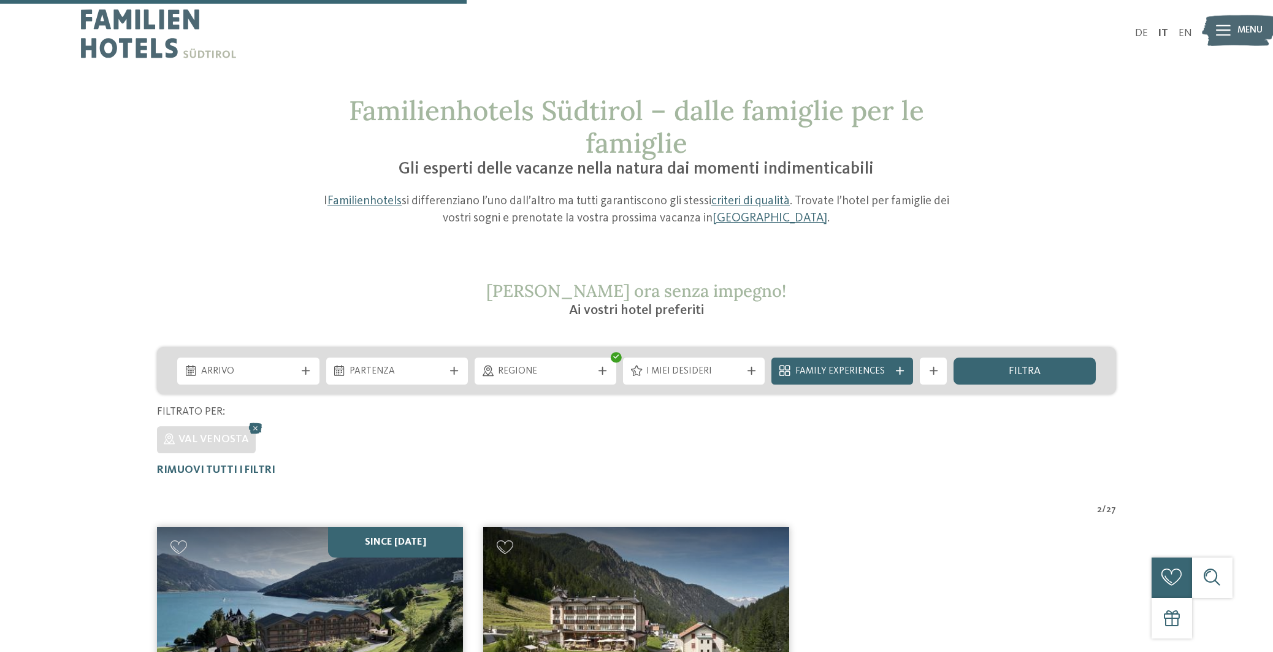 The height and width of the screenshot is (652, 1273). What do you see at coordinates (636, 210) in the screenshot?
I see `p: I si differenziano l’uno dall’altro ma tutti garantiscono gli stessi . Trovate l’hotel per famigl...` at bounding box center [636, 210].